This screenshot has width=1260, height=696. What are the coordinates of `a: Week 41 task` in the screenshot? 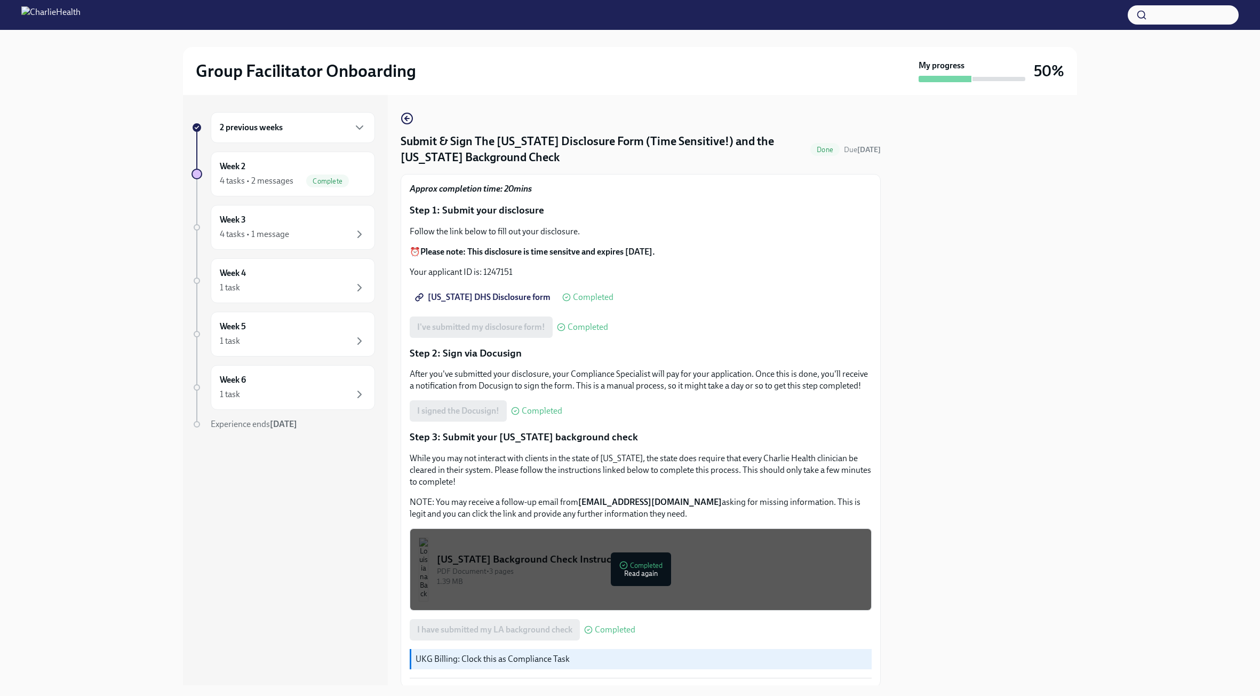 It's located at (283, 281).